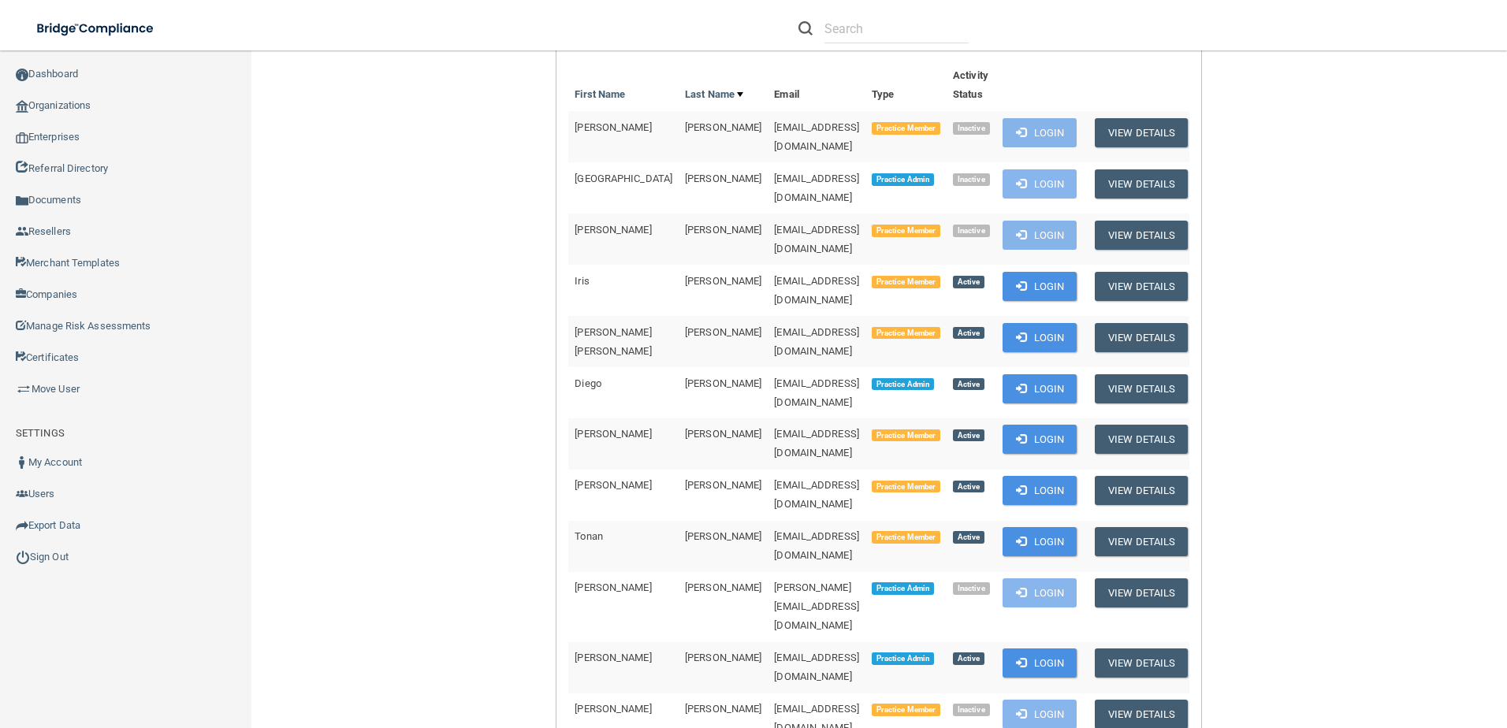 The image size is (1507, 728). What do you see at coordinates (600, 95) in the screenshot?
I see `a: First Name` at bounding box center [600, 95].